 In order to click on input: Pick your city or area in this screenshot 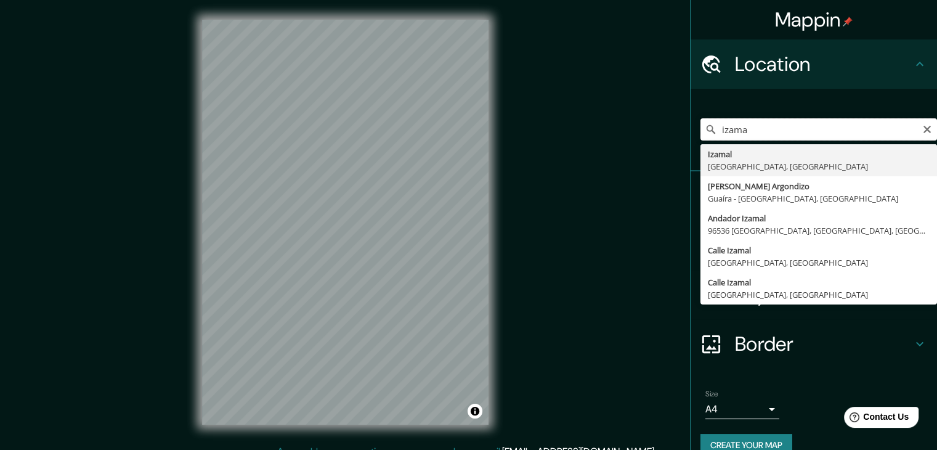, I will do `click(818, 129)`.